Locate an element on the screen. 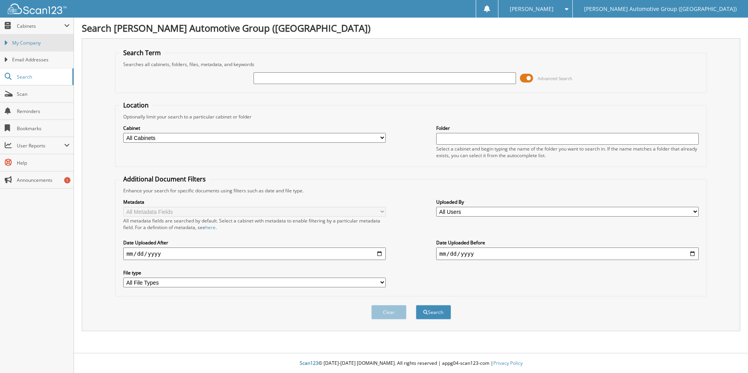  legend: Search Term is located at coordinates (142, 53).